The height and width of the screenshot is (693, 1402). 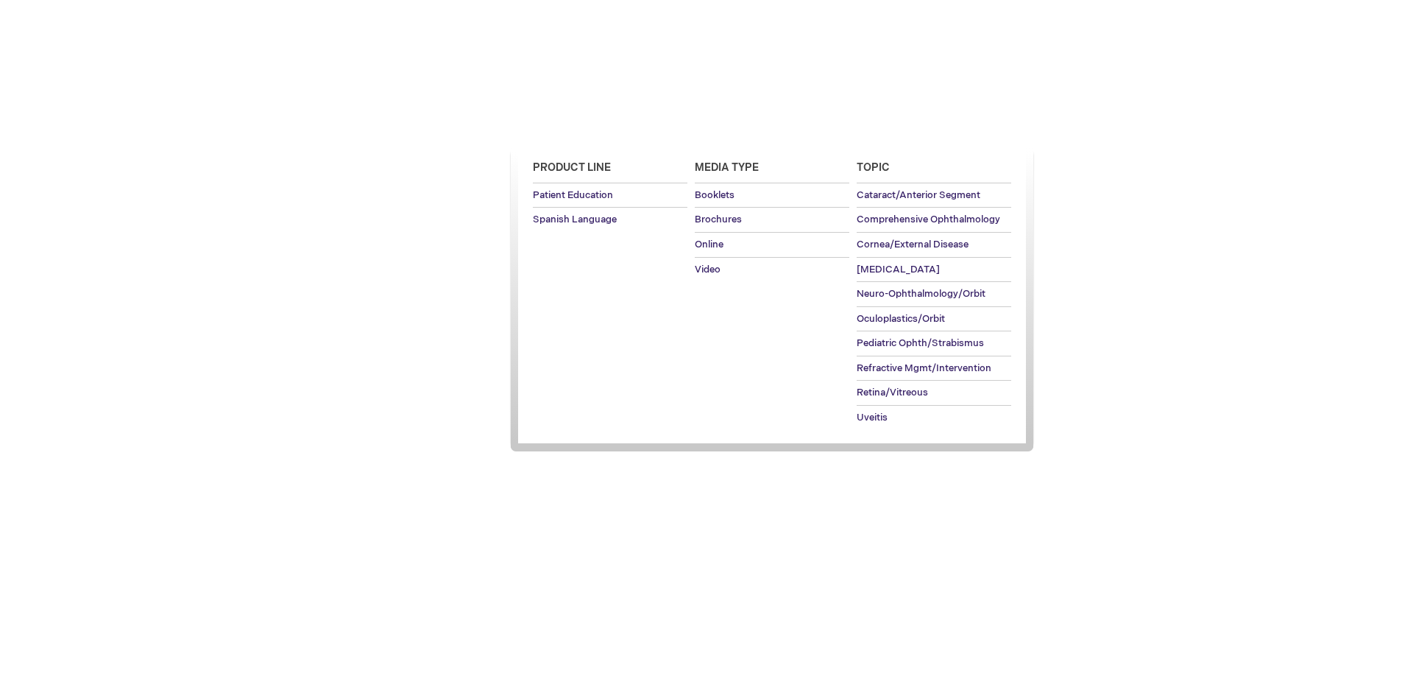 What do you see at coordinates (573, 195) in the screenshot?
I see `span: Patient Education` at bounding box center [573, 195].